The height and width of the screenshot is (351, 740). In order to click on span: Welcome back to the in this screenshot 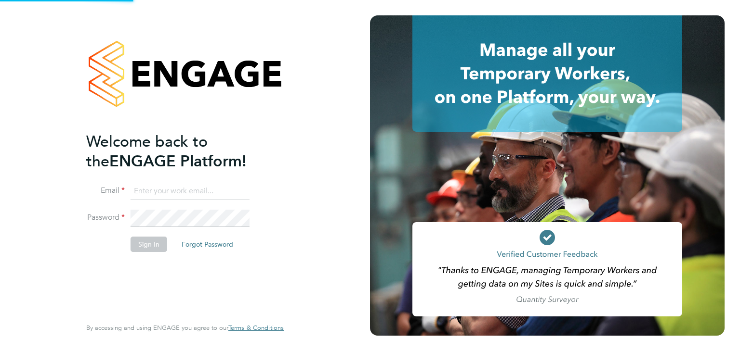, I will do `click(147, 152)`.